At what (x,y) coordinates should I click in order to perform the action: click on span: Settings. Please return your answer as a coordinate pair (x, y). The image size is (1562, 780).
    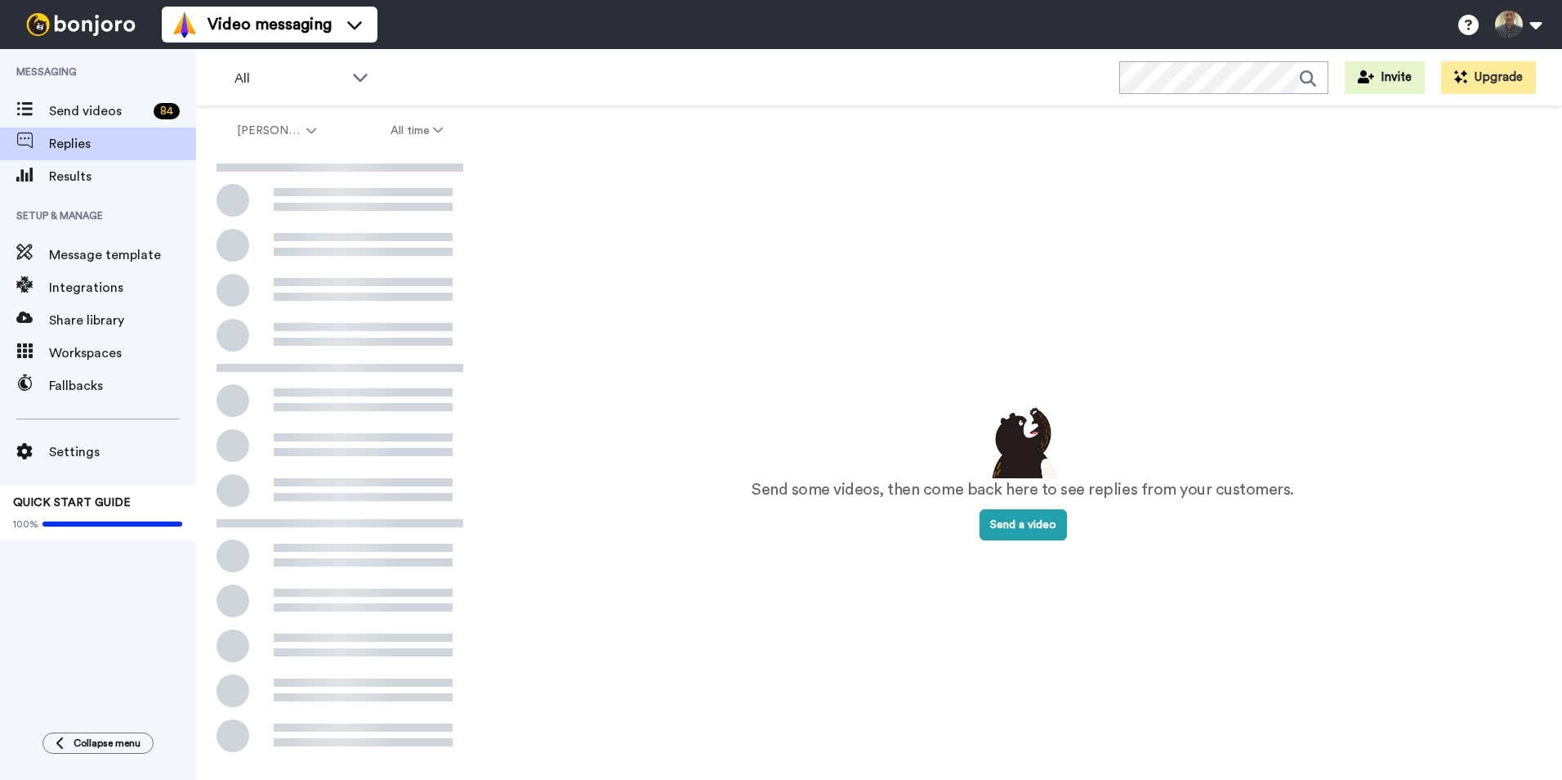
    Looking at the image, I should click on (123, 452).